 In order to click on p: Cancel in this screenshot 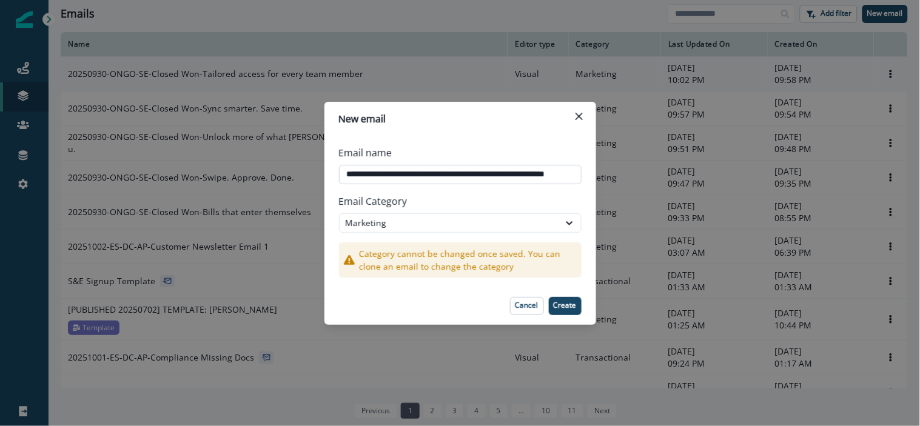, I will do `click(527, 306)`.